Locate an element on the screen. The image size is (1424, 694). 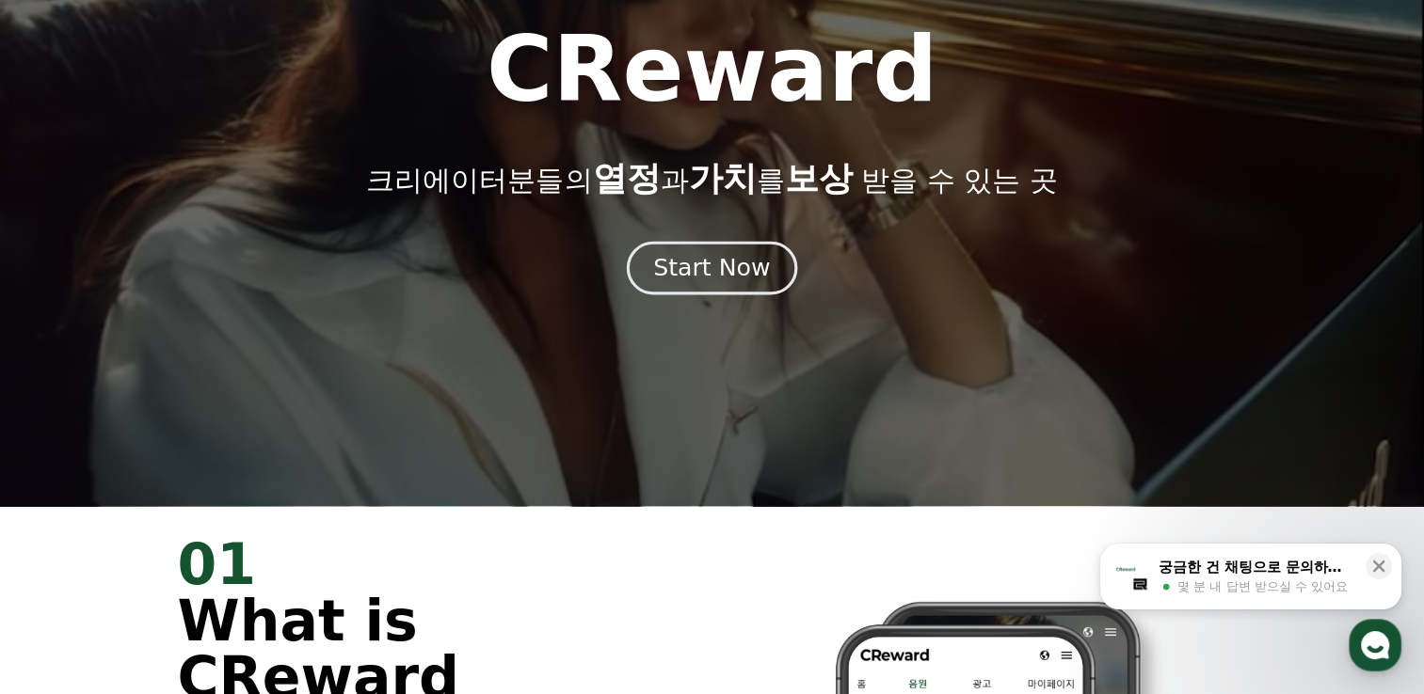
span: 홈 is located at coordinates (65, 574).